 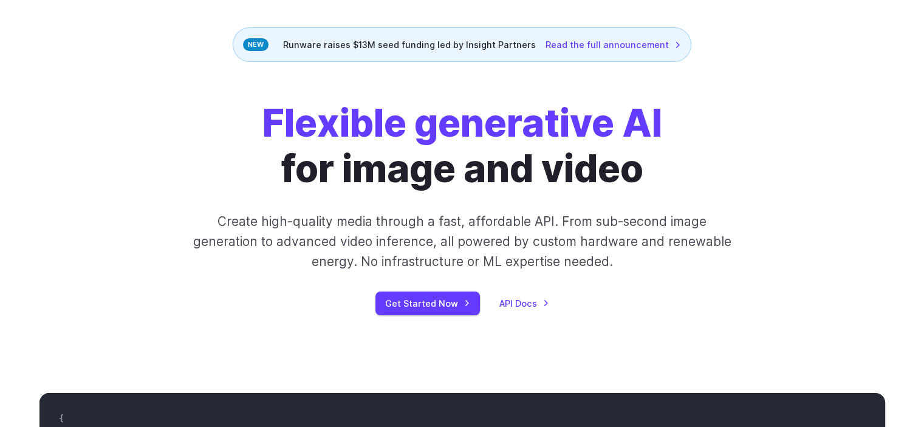 What do you see at coordinates (462, 123) in the screenshot?
I see `strong: Flexible generative AI` at bounding box center [462, 123].